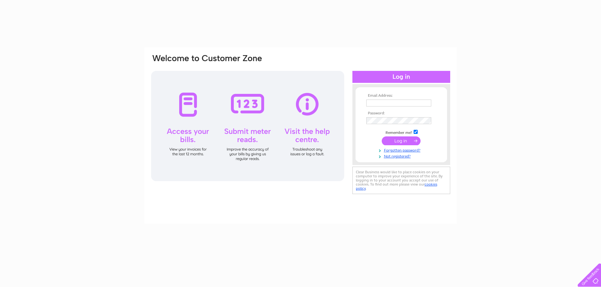 The width and height of the screenshot is (601, 287). Describe the element at coordinates (402, 150) in the screenshot. I see `a: Forgotten password?` at that location.